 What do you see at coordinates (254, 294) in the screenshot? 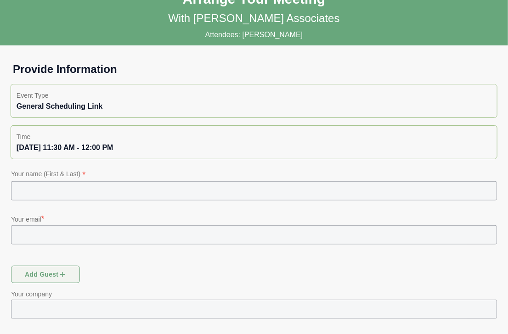
I see `p: Your company` at bounding box center [254, 294].